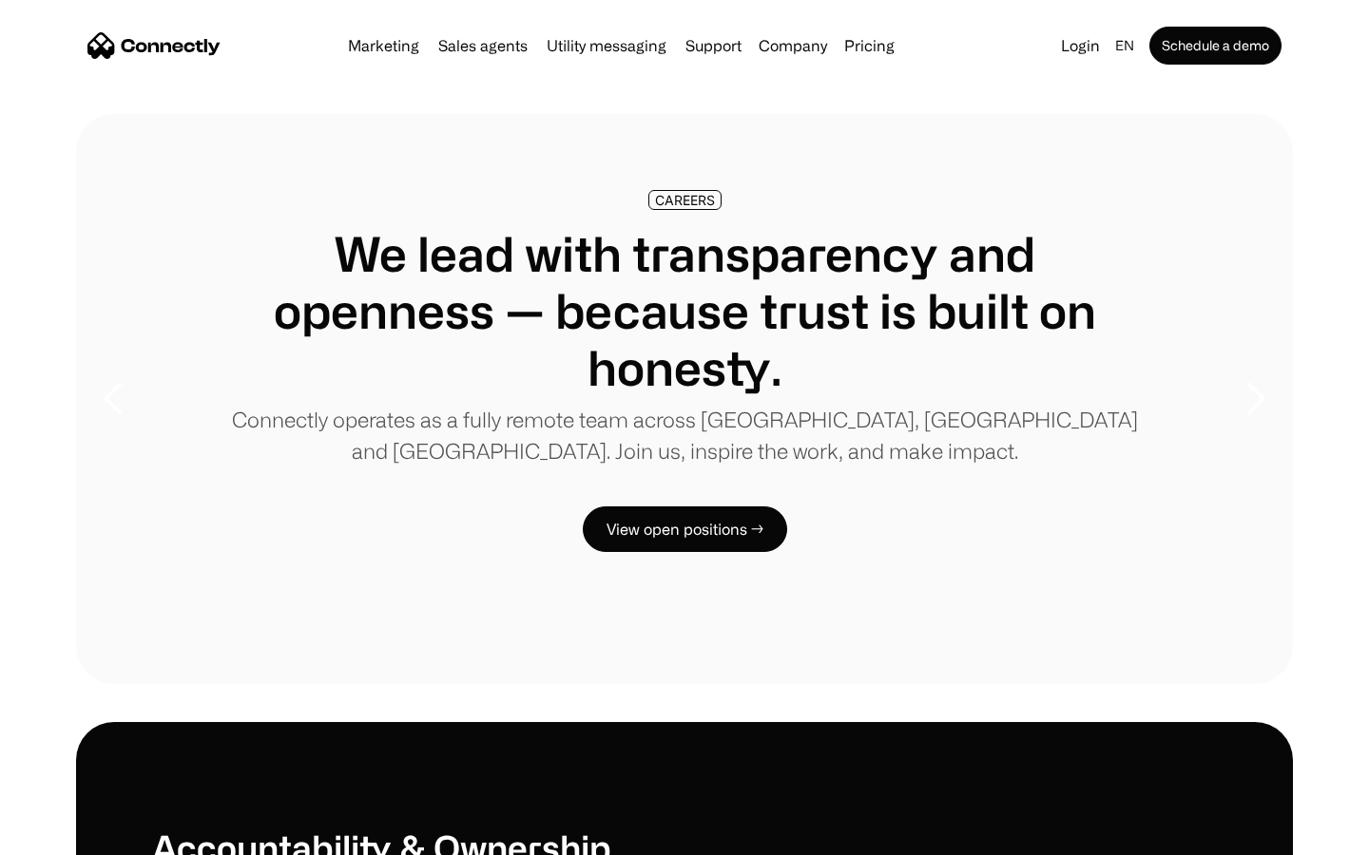 This screenshot has height=855, width=1369. What do you see at coordinates (76, 835) in the screenshot?
I see `ul: Language list` at bounding box center [76, 835].